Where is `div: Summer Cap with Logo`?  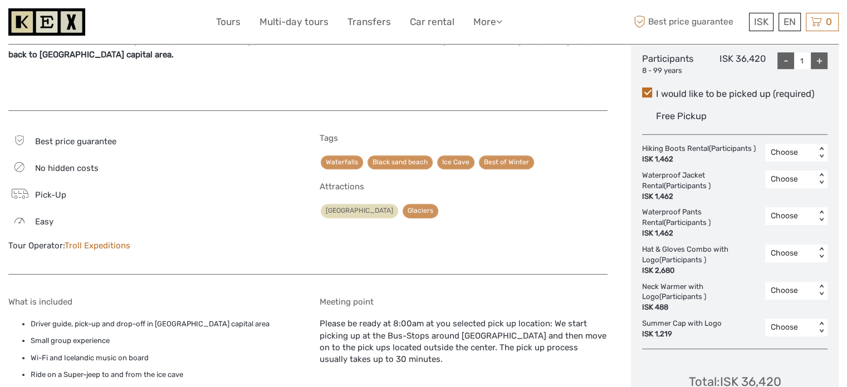
div: Summer Cap with Logo is located at coordinates (684, 329).